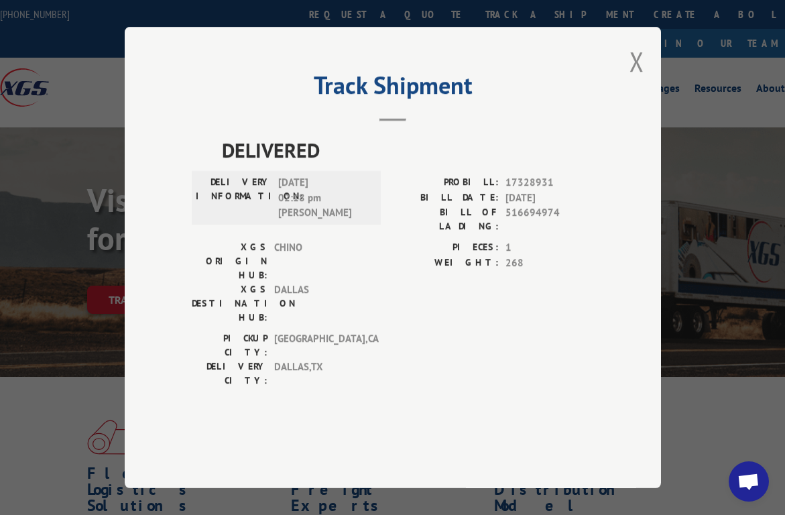 Image resolution: width=785 pixels, height=515 pixels. I want to click on span: DELIVERED, so click(408, 150).